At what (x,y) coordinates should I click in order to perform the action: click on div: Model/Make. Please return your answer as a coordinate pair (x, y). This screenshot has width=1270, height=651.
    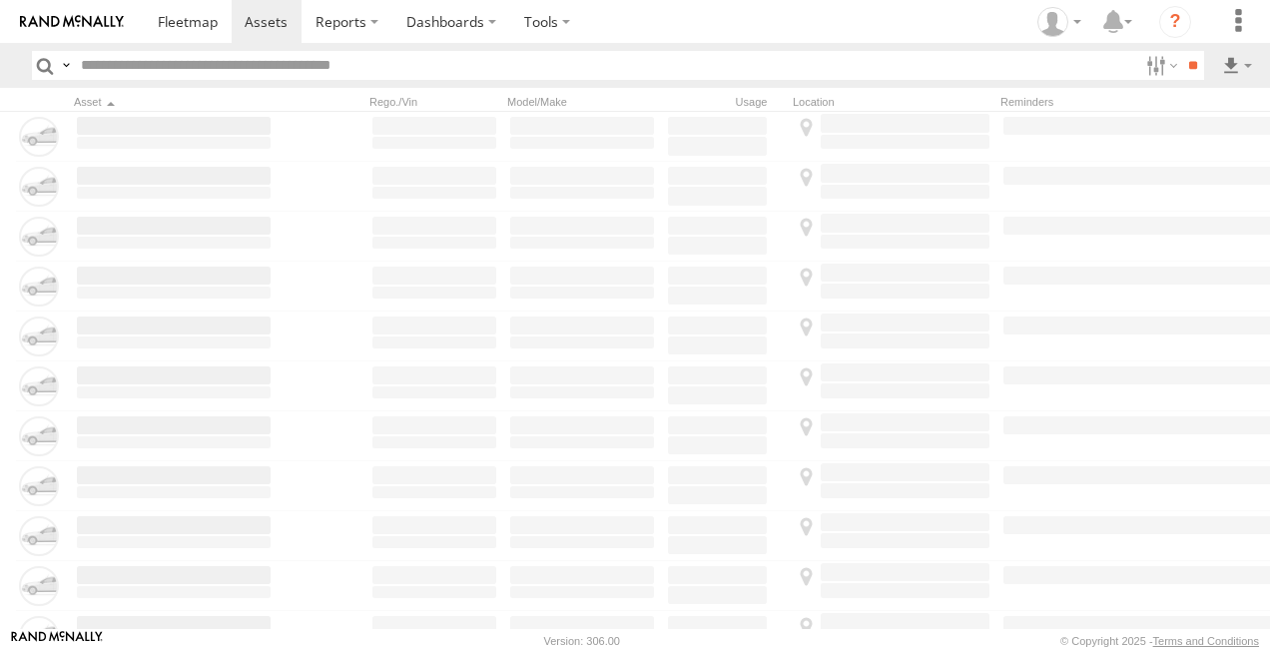
    Looking at the image, I should click on (582, 102).